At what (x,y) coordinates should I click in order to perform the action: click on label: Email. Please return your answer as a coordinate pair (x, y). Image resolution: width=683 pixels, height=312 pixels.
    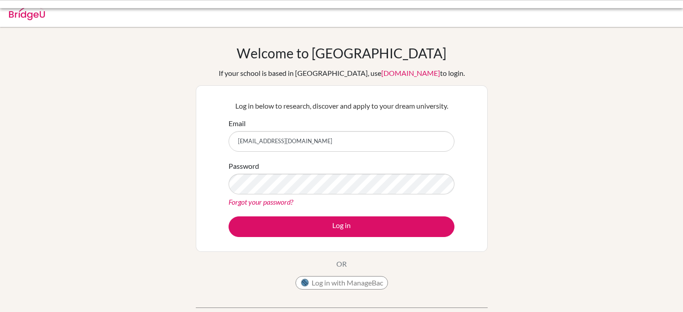
    Looking at the image, I should click on (237, 123).